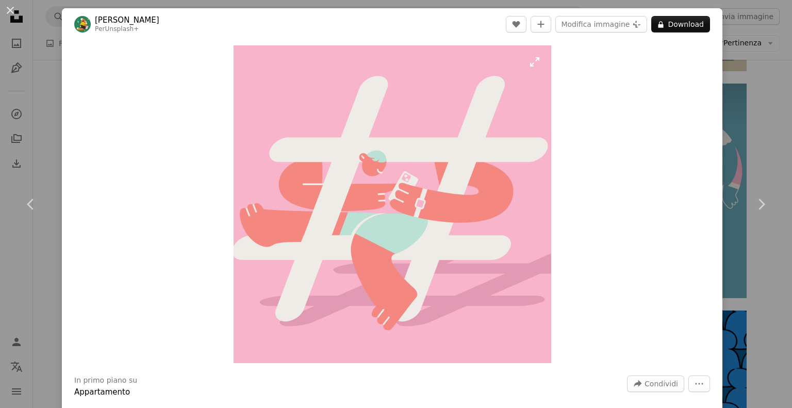  Describe the element at coordinates (106, 381) in the screenshot. I see `h3: In primo piano su` at that location.